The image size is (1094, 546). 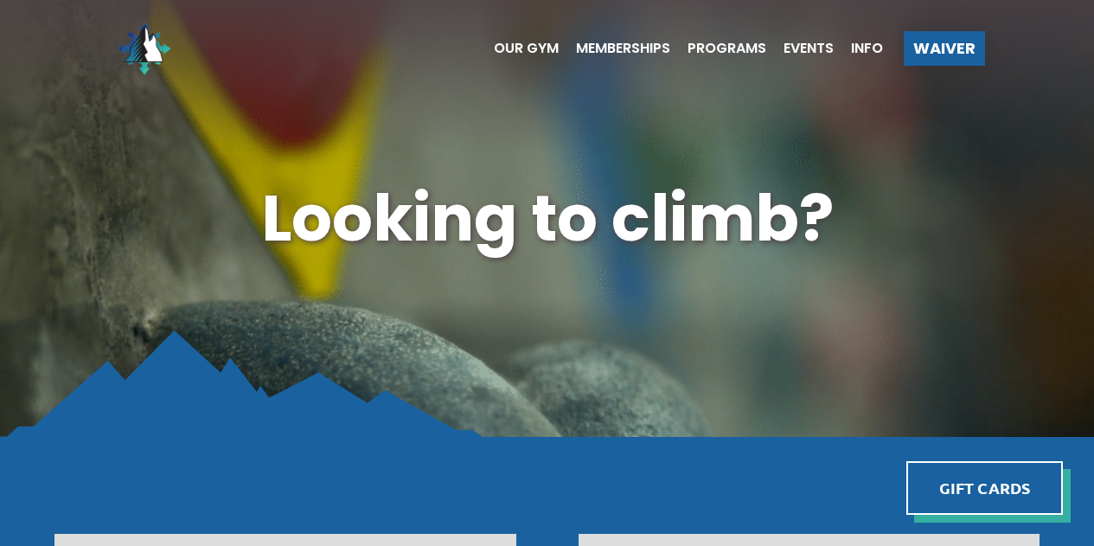 I want to click on a: Programs, so click(x=718, y=48).